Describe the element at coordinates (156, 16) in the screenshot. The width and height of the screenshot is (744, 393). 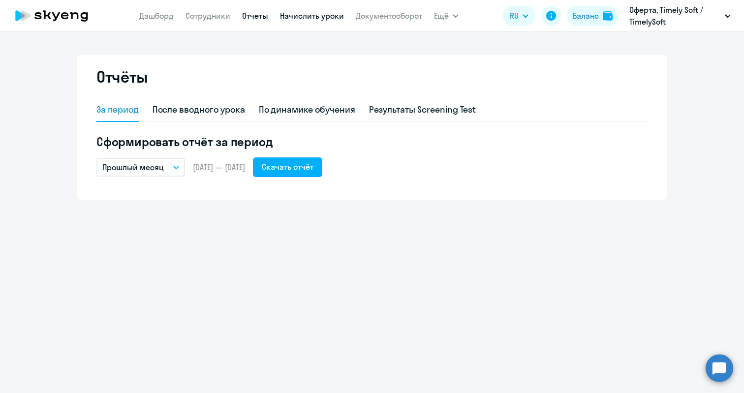
I see `a: Дашборд` at that location.